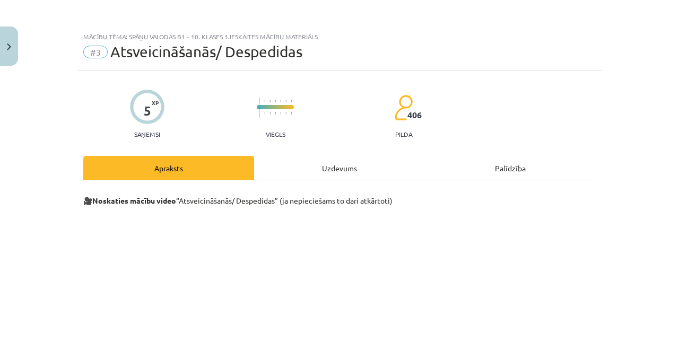 The width and height of the screenshot is (679, 359). What do you see at coordinates (206, 51) in the screenshot?
I see `span: Atsveicināšanās/ Despedidas` at bounding box center [206, 51].